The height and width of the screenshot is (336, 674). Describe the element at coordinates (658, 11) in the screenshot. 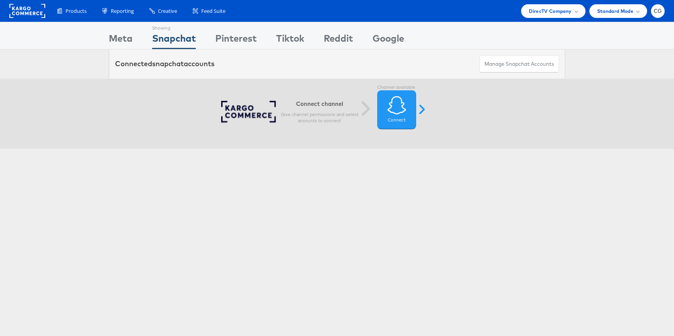

I see `span: CG` at that location.